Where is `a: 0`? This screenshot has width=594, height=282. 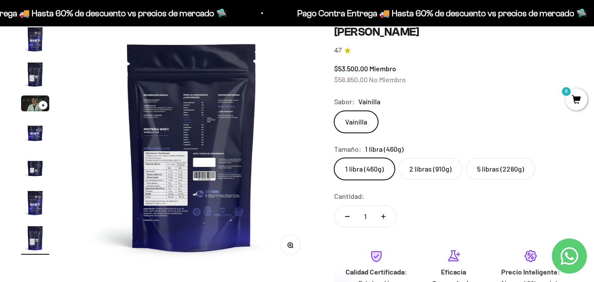 a: 0 is located at coordinates (577, 100).